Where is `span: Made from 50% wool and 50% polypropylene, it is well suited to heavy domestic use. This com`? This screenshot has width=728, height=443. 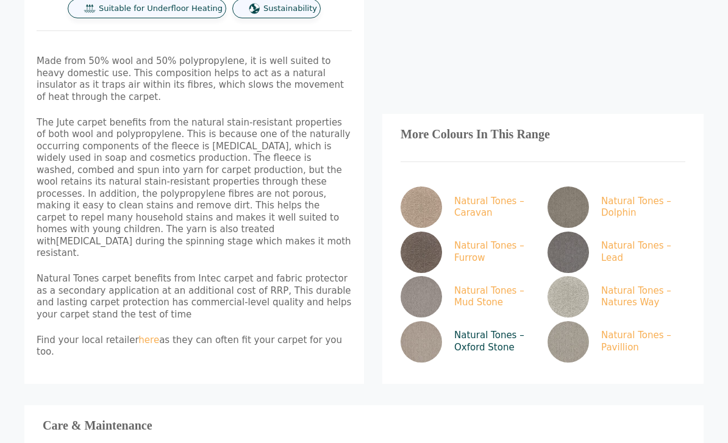
span: Made from 50% wool and 50% polypropylene, it is well suited to heavy domestic use. This com is located at coordinates (184, 67).